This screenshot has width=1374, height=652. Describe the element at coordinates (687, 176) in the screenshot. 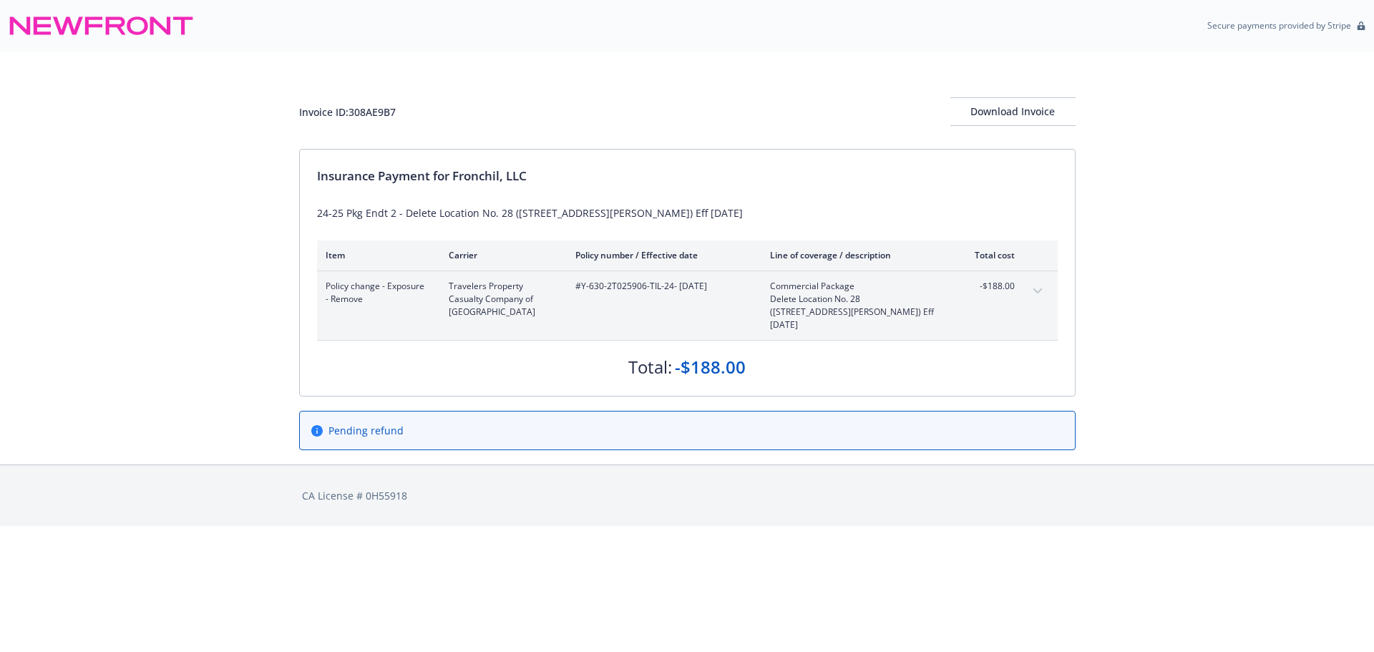

I see `div: Insurance Payment for Fronchil, LLC` at that location.